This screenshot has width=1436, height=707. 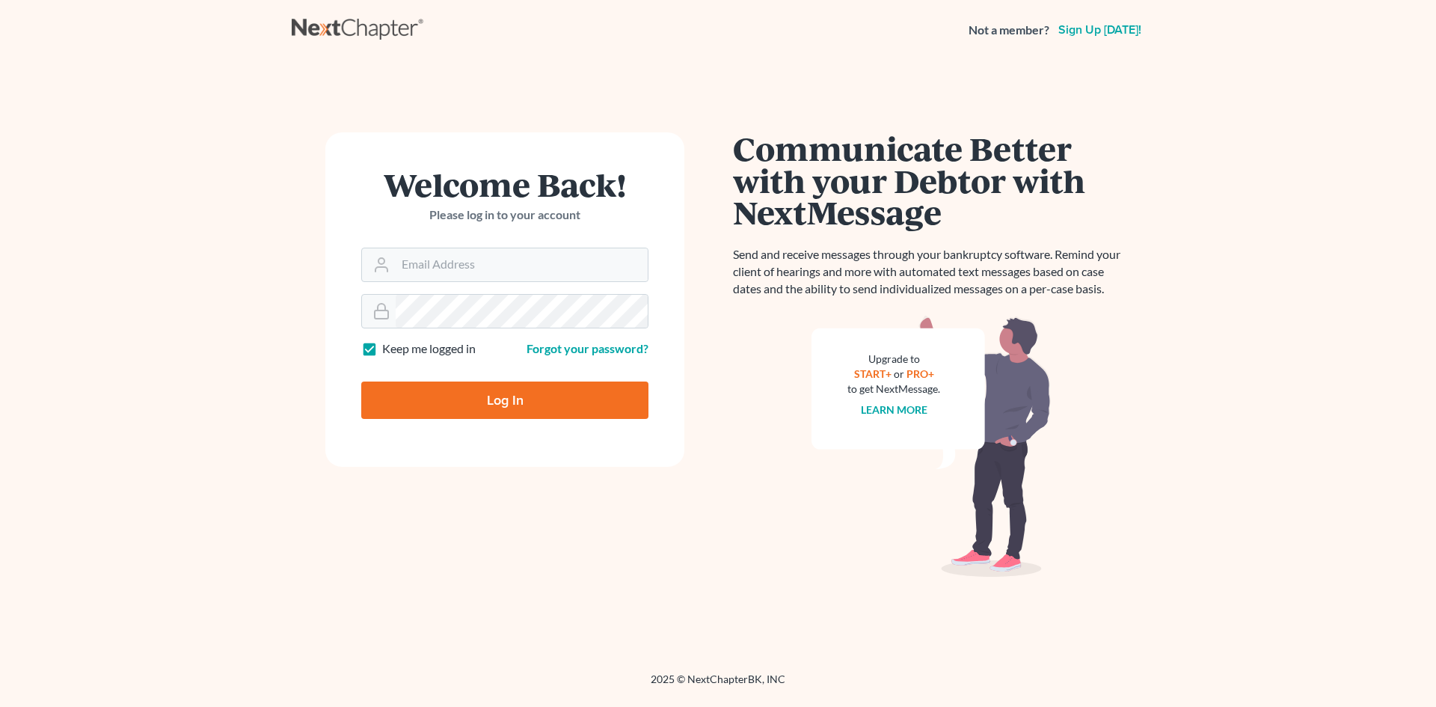 I want to click on img: nextmessage_bg-59042aed3d76b12b5cd301f8e5b87938c9018125f34e5fa2b7a6b67550977c72.svg, so click(x=931, y=446).